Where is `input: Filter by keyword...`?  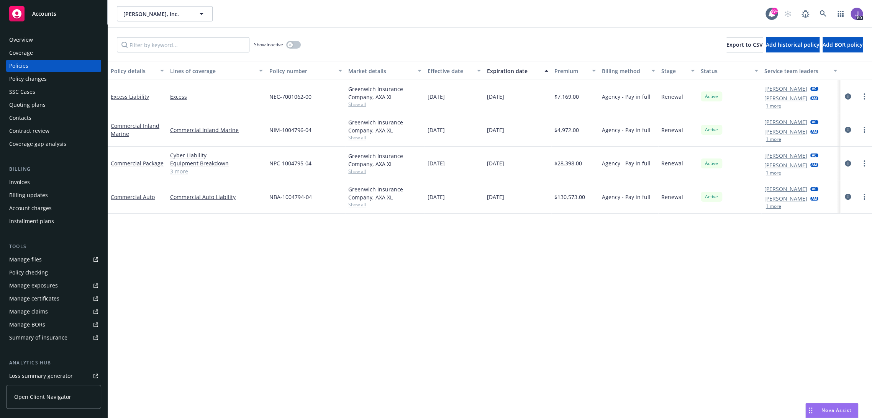
input: Filter by keyword... is located at coordinates (183, 45).